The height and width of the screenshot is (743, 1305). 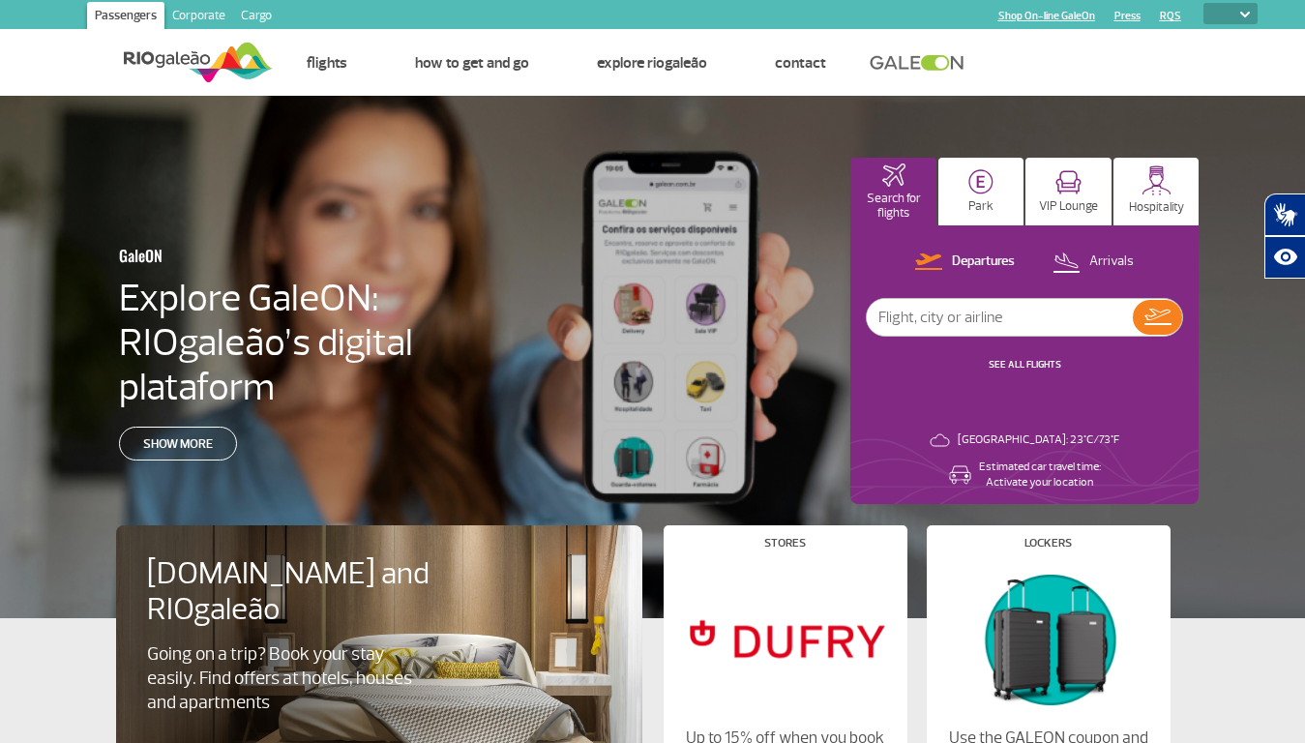 What do you see at coordinates (893, 206) in the screenshot?
I see `p: Search for flights` at bounding box center [893, 206].